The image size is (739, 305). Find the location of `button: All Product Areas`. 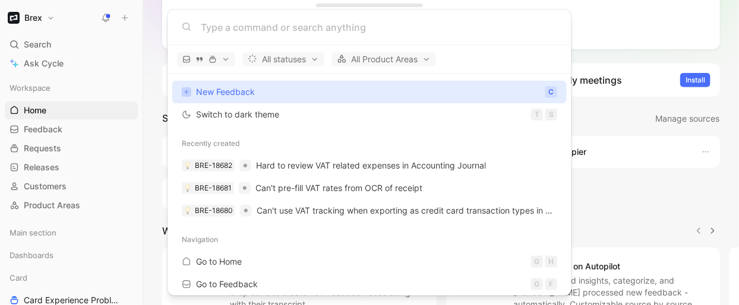

button: All Product Areas is located at coordinates (384, 59).